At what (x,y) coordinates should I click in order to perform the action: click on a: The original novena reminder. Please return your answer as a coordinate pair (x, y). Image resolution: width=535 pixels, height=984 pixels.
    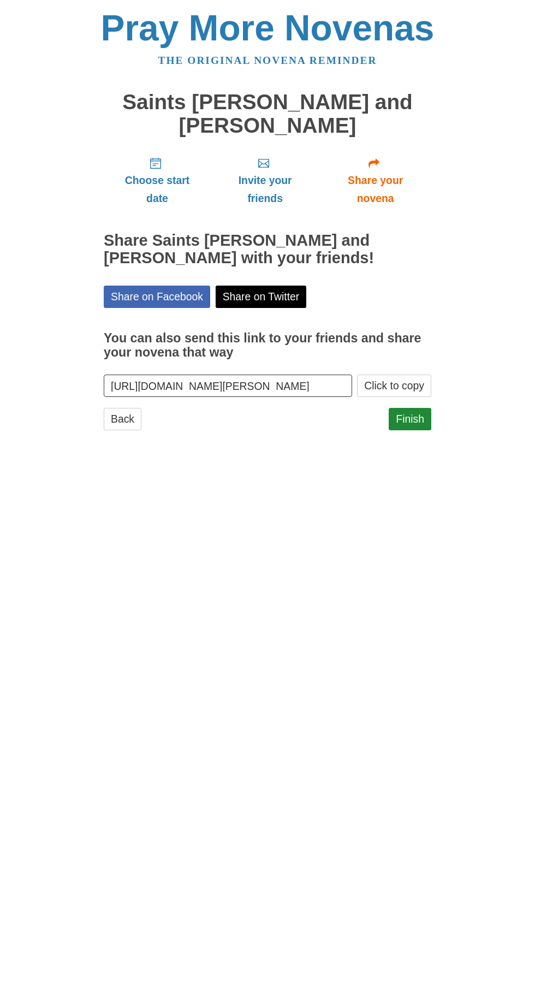
    Looking at the image, I should click on (268, 60).